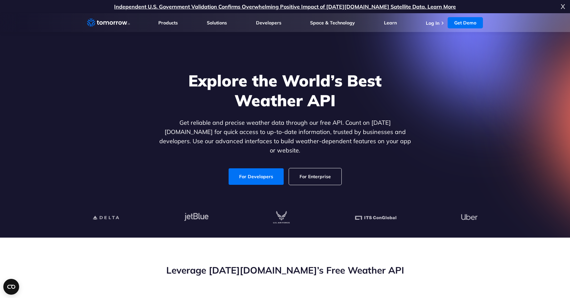  What do you see at coordinates (285, 90) in the screenshot?
I see `h1: Explore the World’s Best Weather API` at bounding box center [285, 90].